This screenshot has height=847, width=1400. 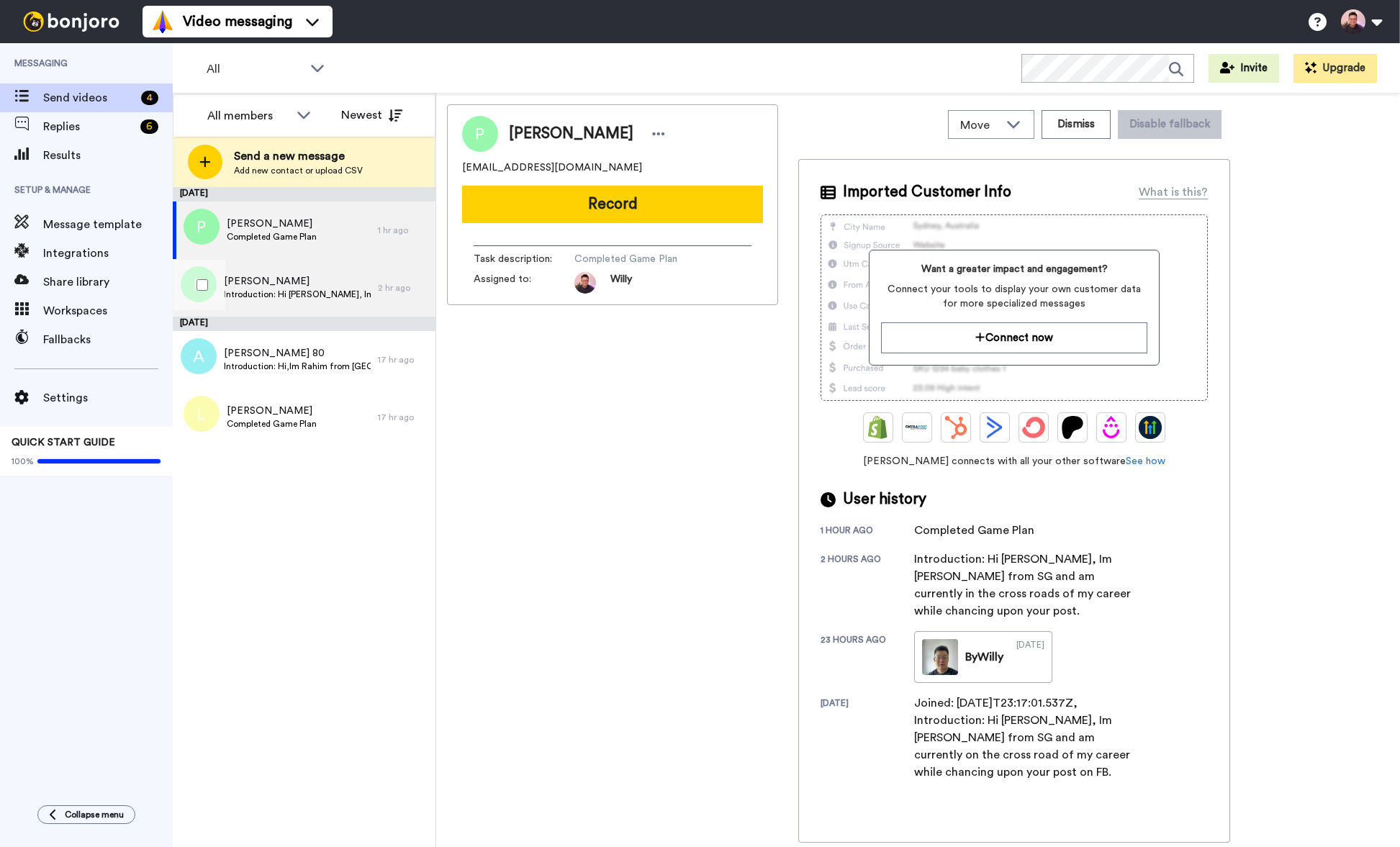 What do you see at coordinates (372, 115) in the screenshot?
I see `button: Newest` at bounding box center [372, 115].